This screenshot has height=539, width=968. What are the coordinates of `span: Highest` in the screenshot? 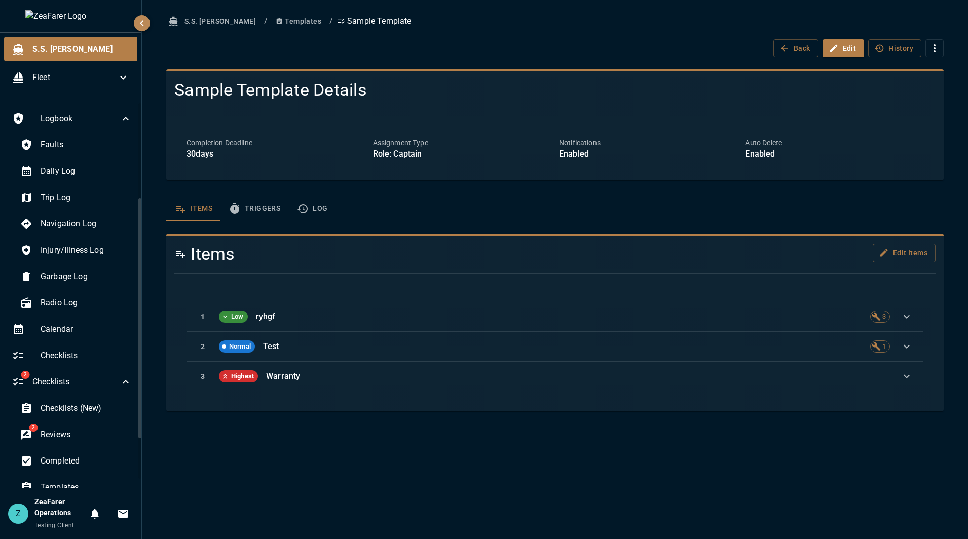 It's located at (242, 377).